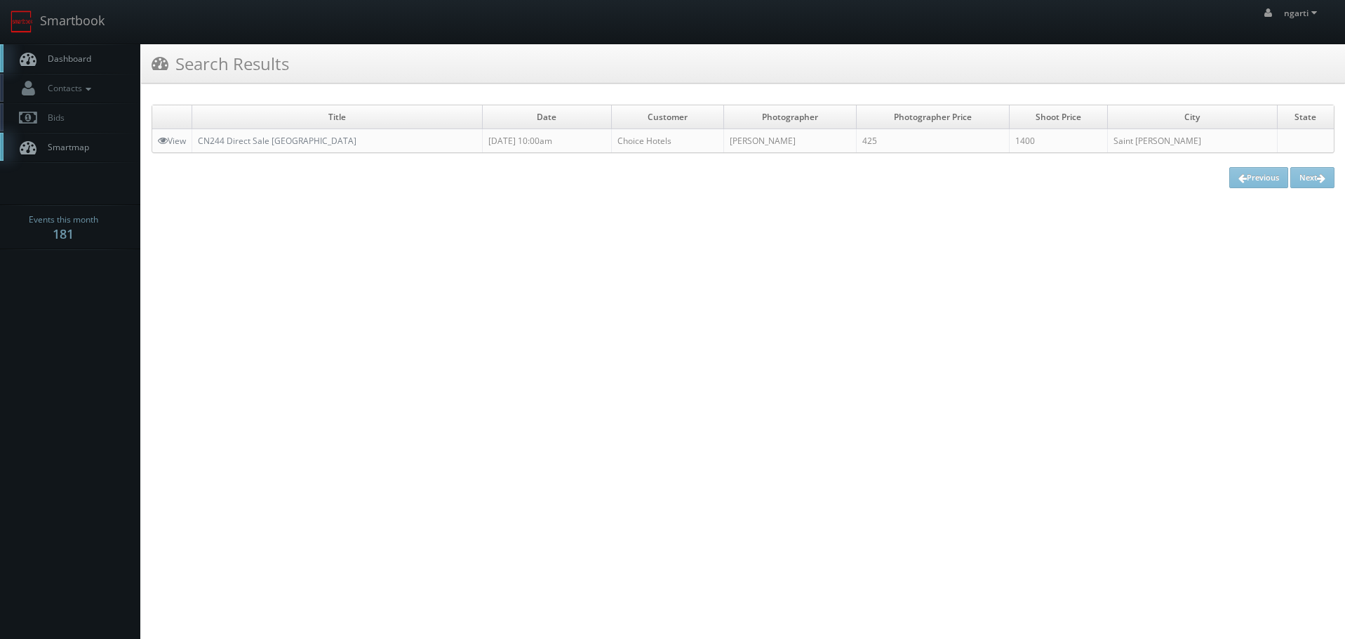 The width and height of the screenshot is (1345, 639). Describe the element at coordinates (66, 58) in the screenshot. I see `span: Dashboard` at that location.